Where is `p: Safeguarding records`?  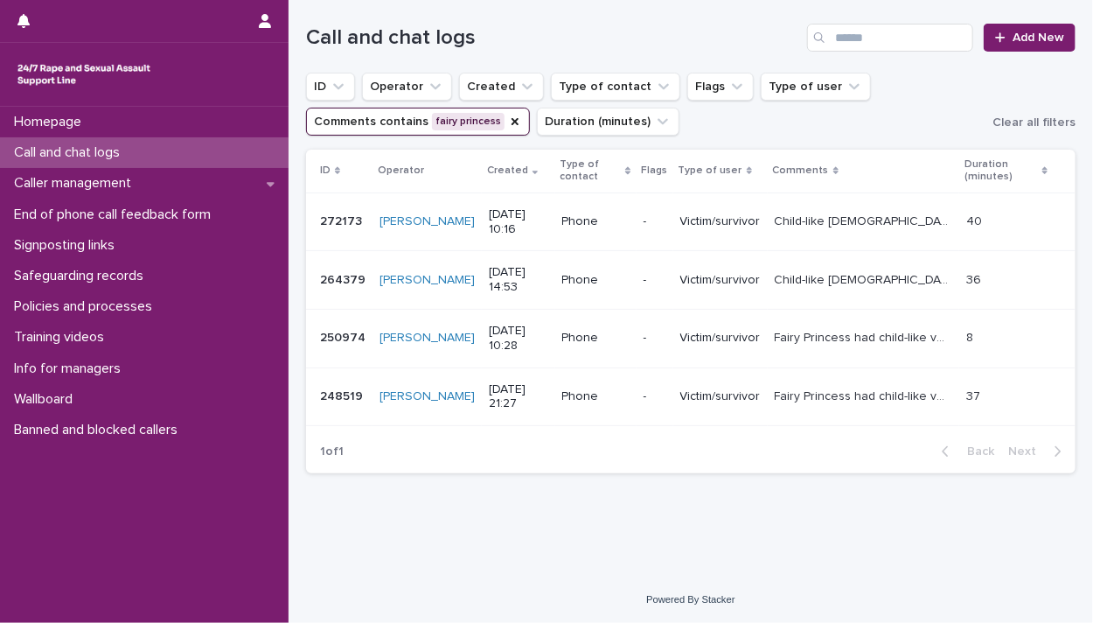 p: Safeguarding records is located at coordinates (82, 275).